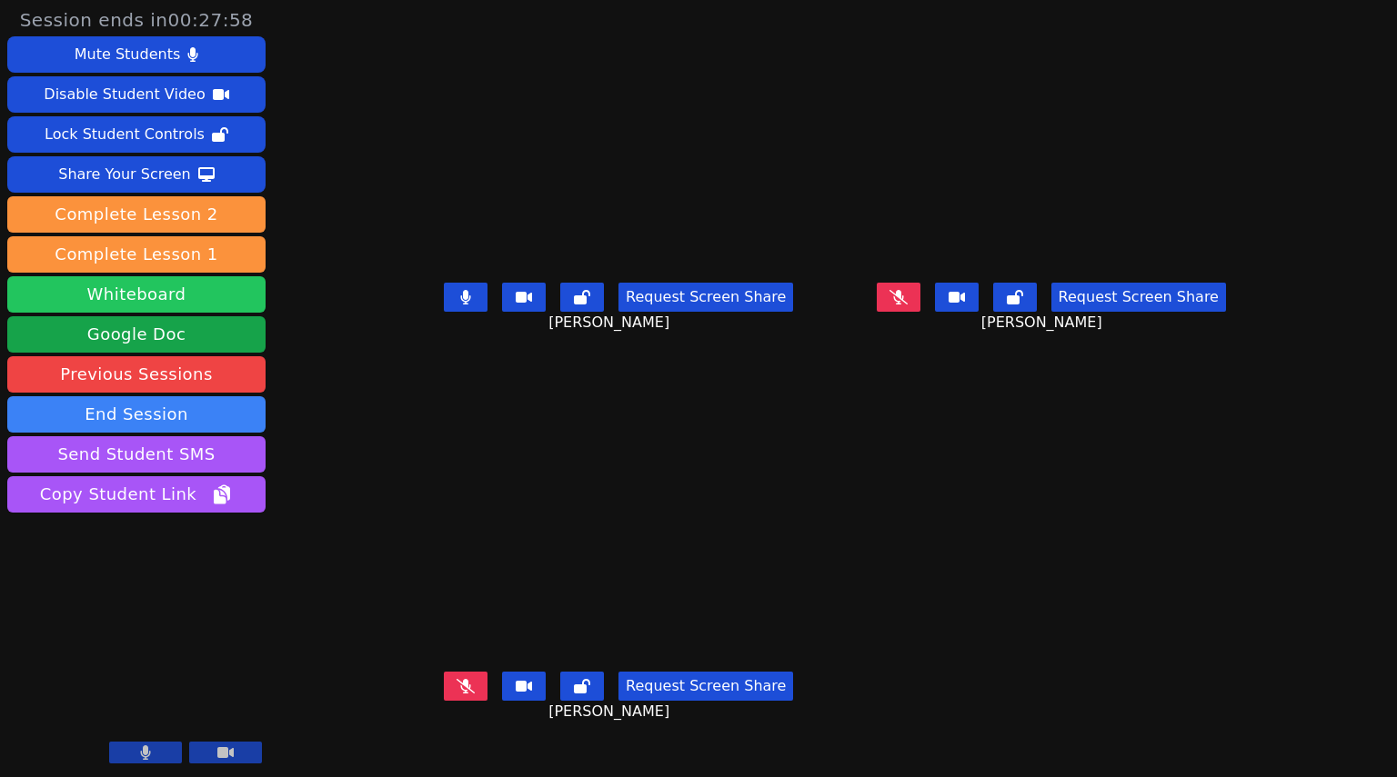  Describe the element at coordinates (136, 495) in the screenshot. I see `span: Copy Student Link` at that location.